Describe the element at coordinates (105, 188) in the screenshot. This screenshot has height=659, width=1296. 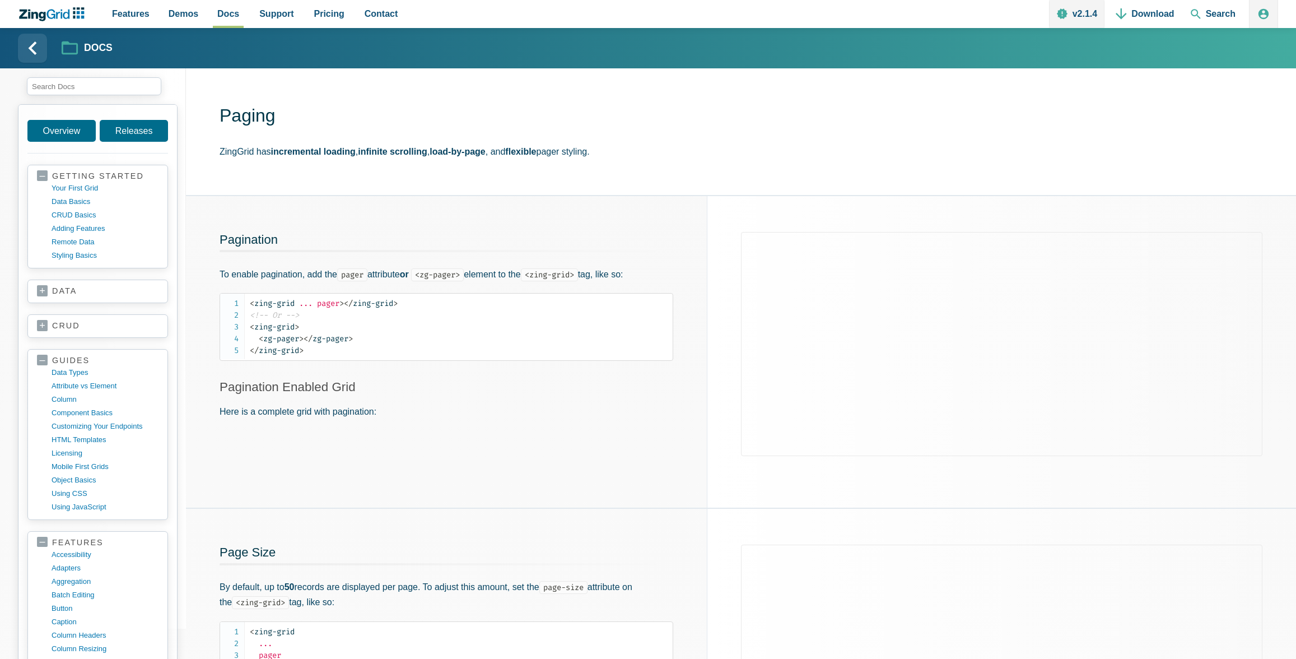
I see `a: your first grid` at that location.